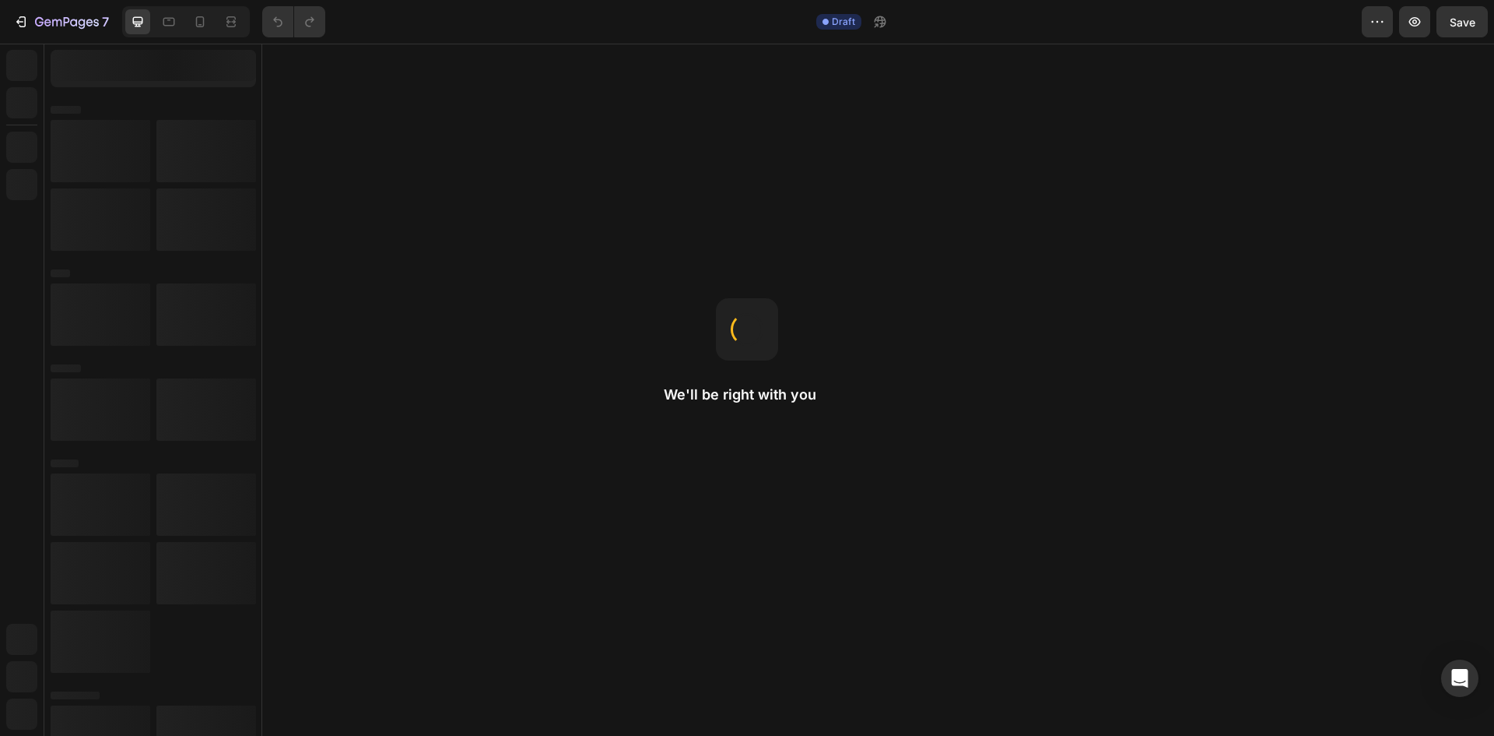  Describe the element at coordinates (1463, 22) in the screenshot. I see `button: Save` at that location.